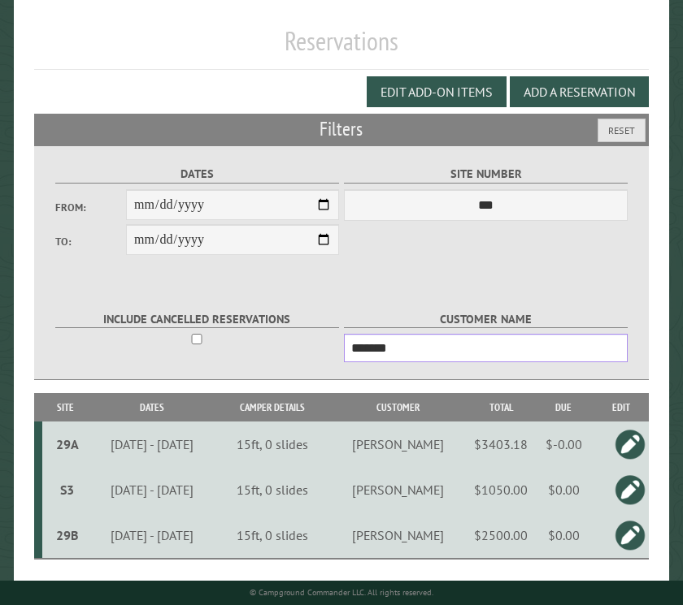  I want to click on td: $2500.00, so click(501, 536).